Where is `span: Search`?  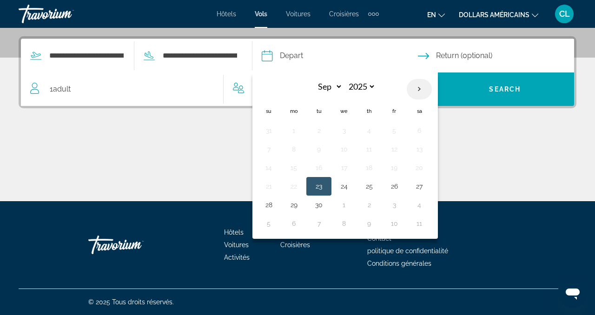 span: Search is located at coordinates (505, 89).